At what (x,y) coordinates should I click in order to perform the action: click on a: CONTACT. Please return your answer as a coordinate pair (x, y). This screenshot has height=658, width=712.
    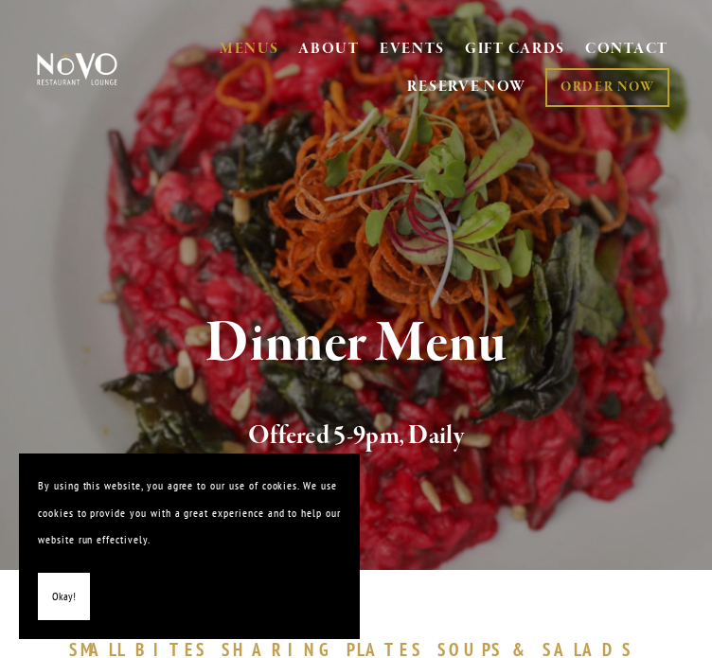
    Looking at the image, I should click on (627, 50).